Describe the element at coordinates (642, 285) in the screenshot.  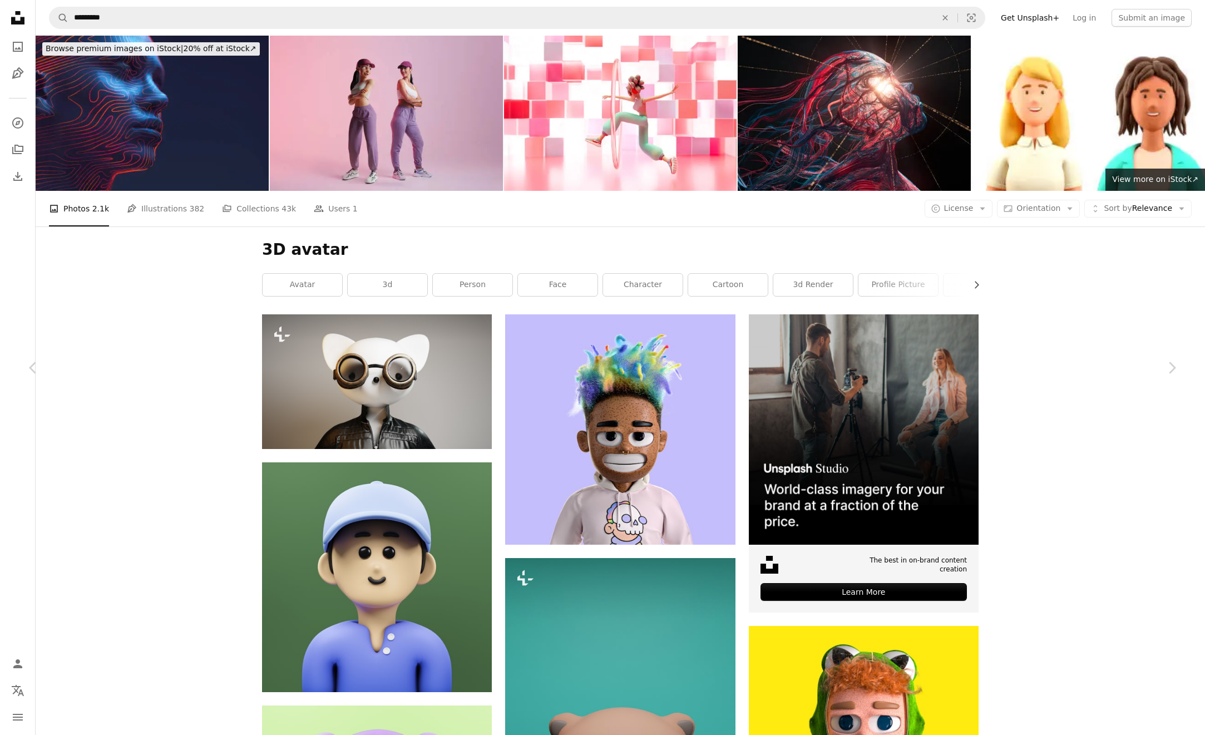
I see `a: character` at that location.